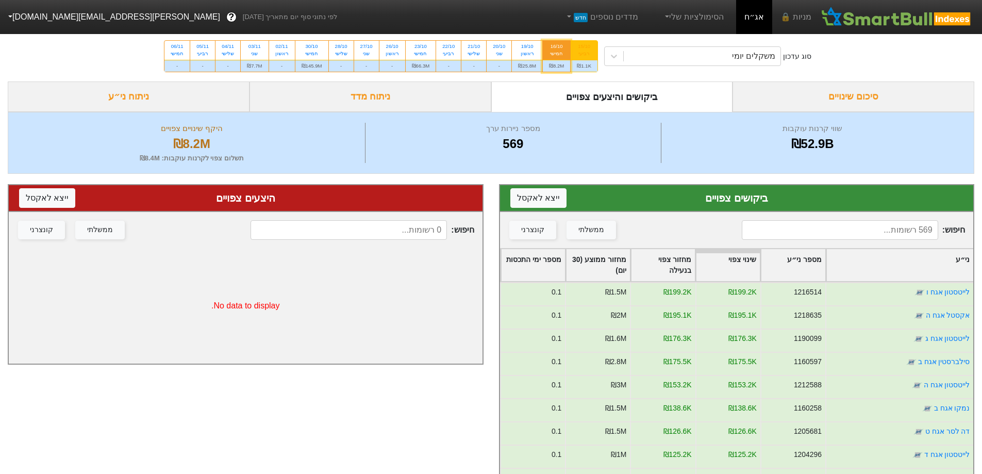  Describe the element at coordinates (807, 384) in the screenshot. I see `div: 1212588` at that location.